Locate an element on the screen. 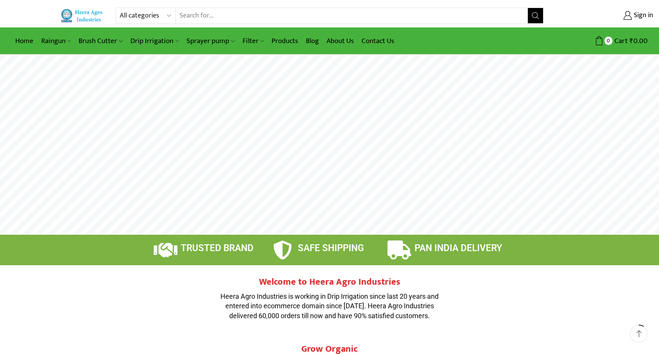  a: Sprayer pump is located at coordinates (210, 41).